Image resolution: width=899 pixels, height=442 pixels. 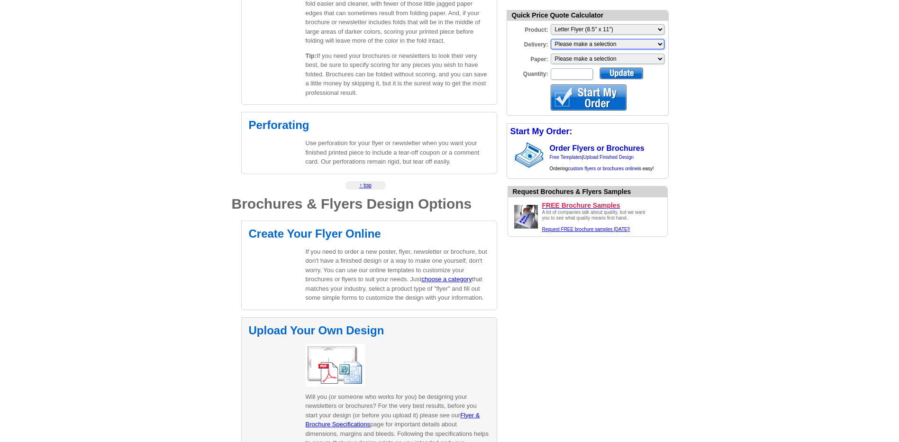 What do you see at coordinates (365, 204) in the screenshot?
I see `h1: Brochures & Flyers Design Options` at bounding box center [365, 204].